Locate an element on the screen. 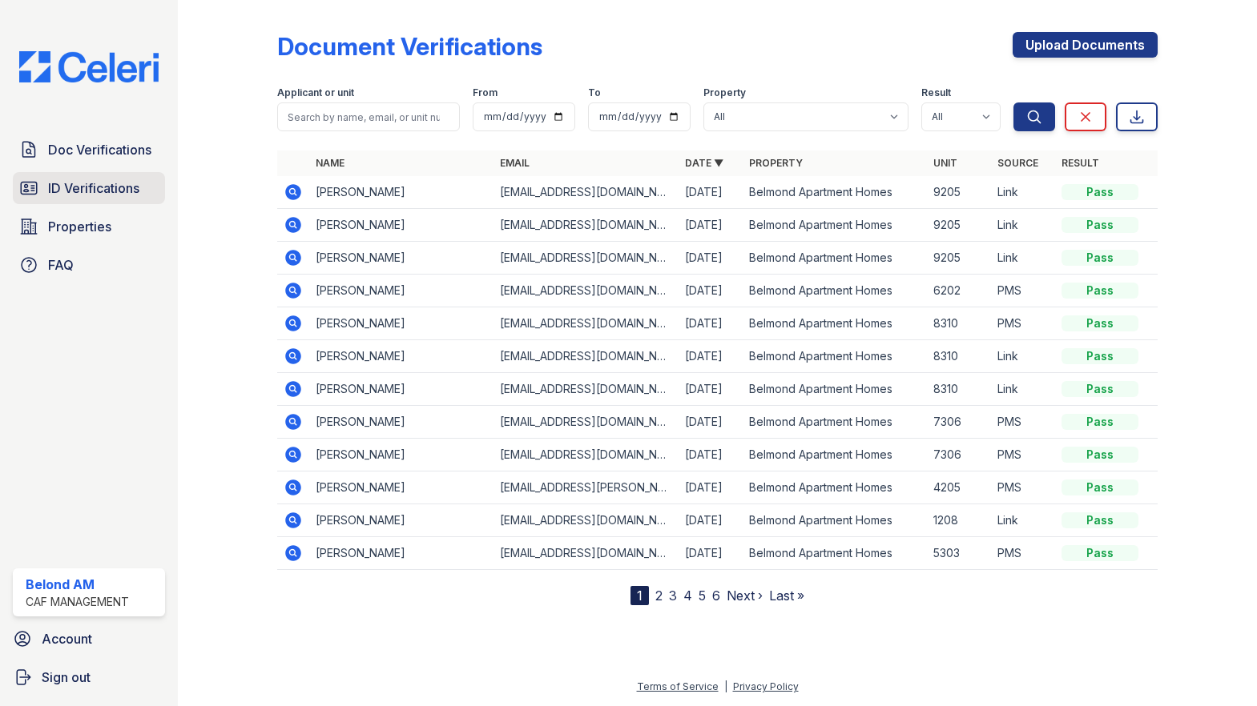 This screenshot has height=706, width=1257. input: Search by name, email, or unit number is located at coordinates (368, 117).